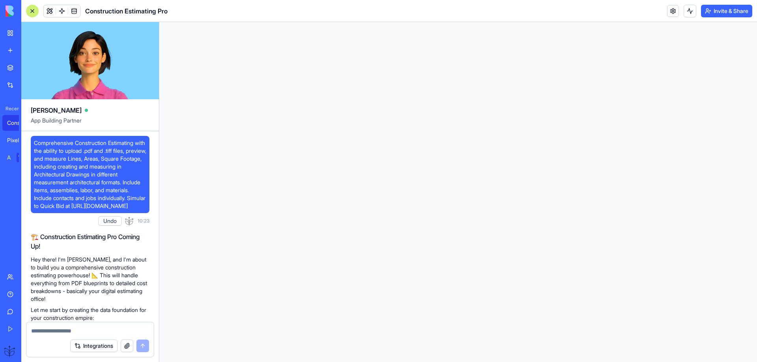 The width and height of the screenshot is (757, 362). I want to click on span: Construction Estimating Pro, so click(126, 11).